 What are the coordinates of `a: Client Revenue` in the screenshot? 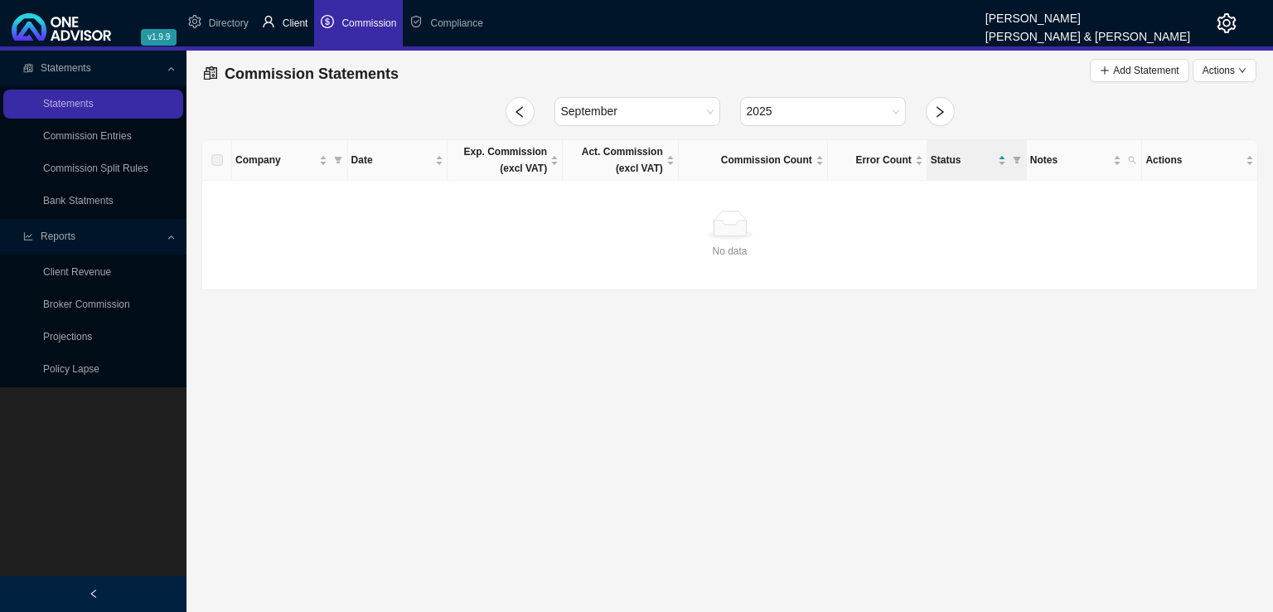 It's located at (77, 272).